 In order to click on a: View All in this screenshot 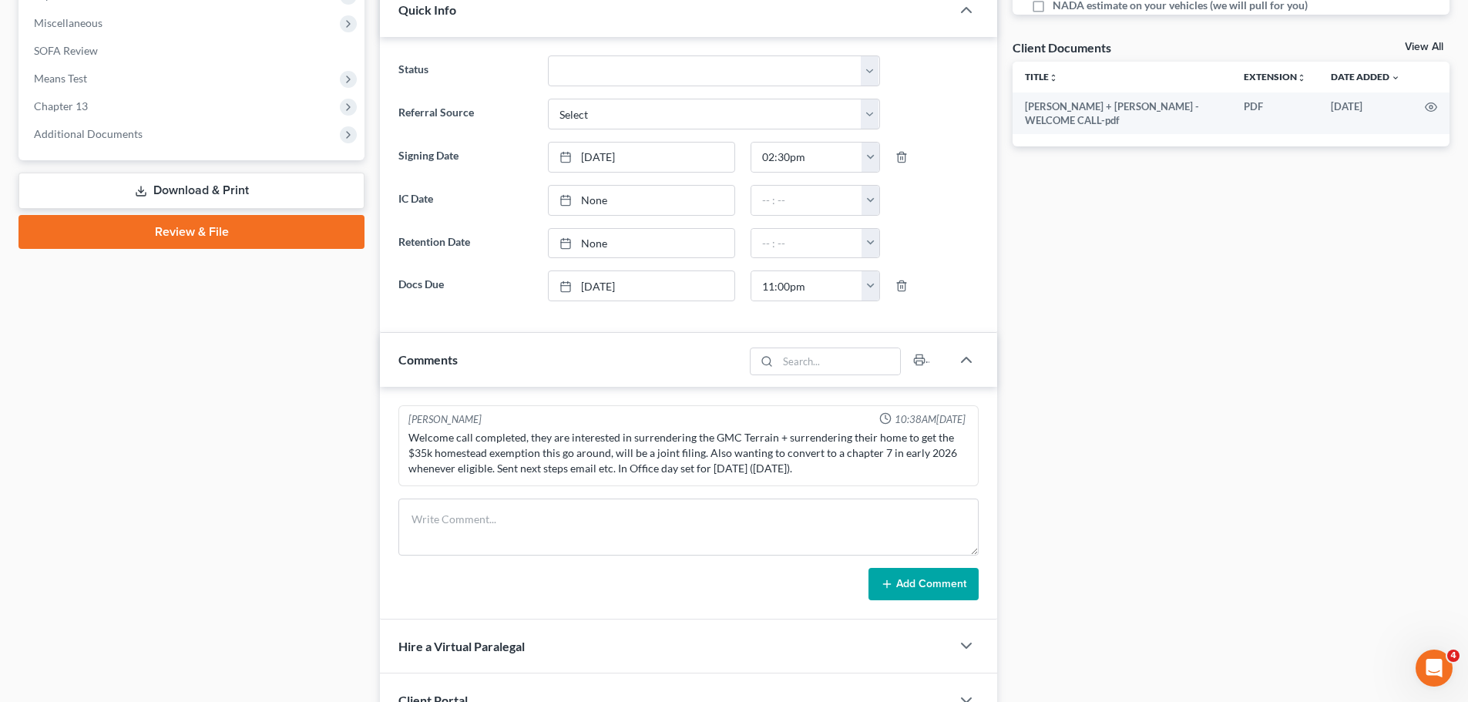, I will do `click(1424, 47)`.